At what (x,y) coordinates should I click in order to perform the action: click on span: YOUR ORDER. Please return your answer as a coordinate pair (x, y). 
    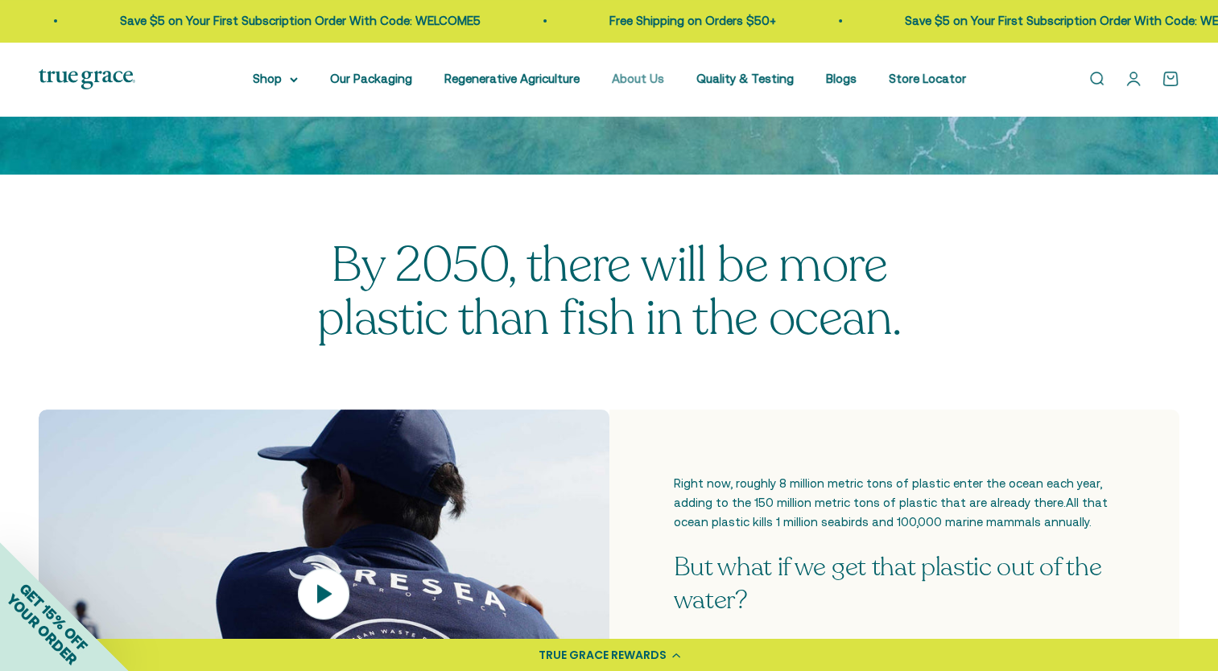
    Looking at the image, I should click on (42, 630).